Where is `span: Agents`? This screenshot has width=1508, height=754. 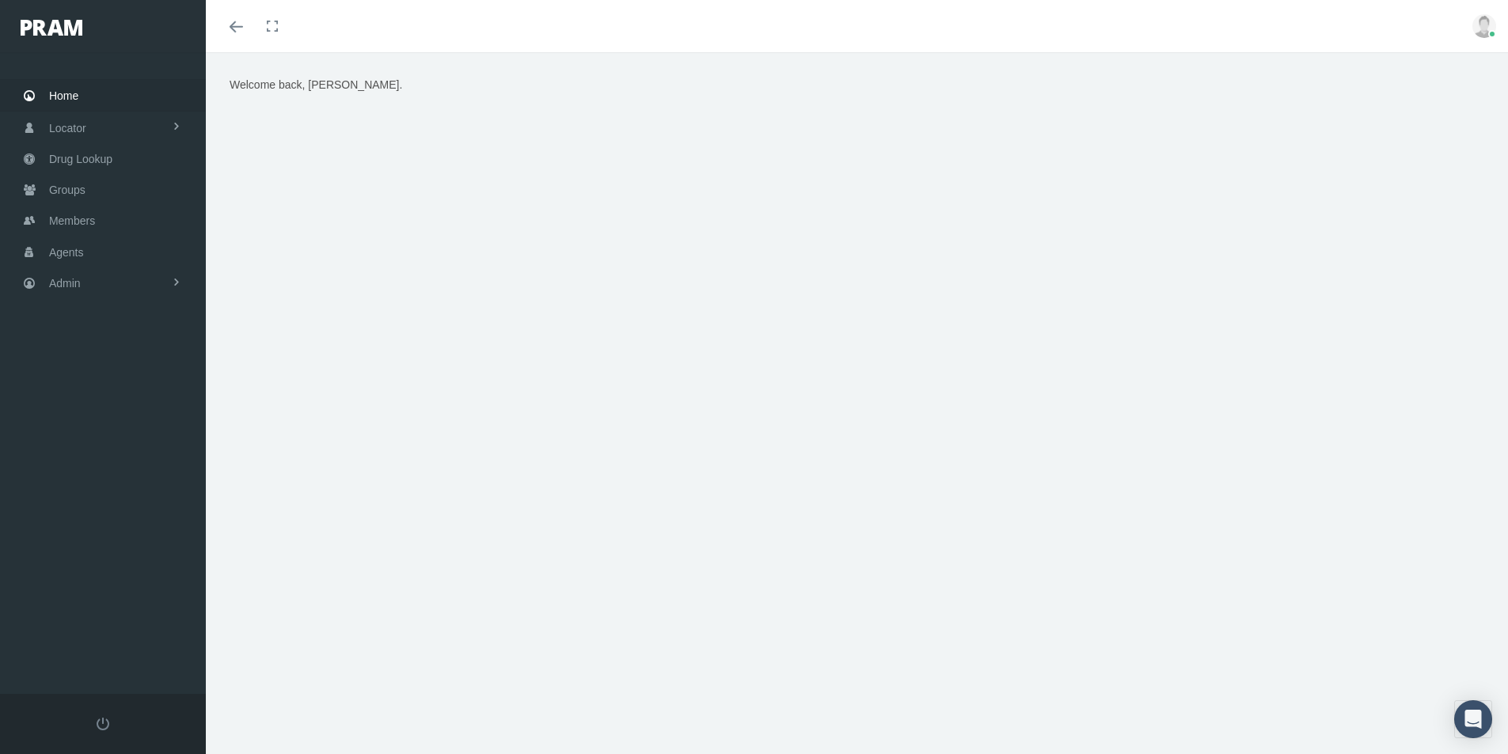
span: Agents is located at coordinates (66, 253).